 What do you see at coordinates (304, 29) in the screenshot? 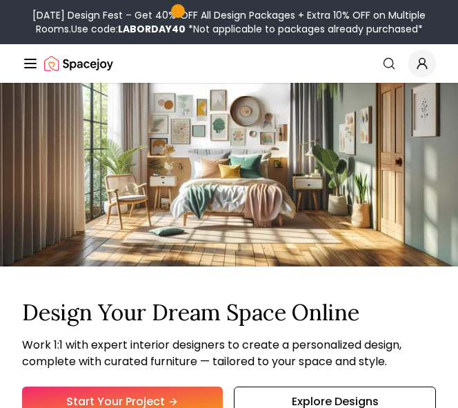
I see `span: *Not applicable to packages already purchased*` at bounding box center [304, 29].